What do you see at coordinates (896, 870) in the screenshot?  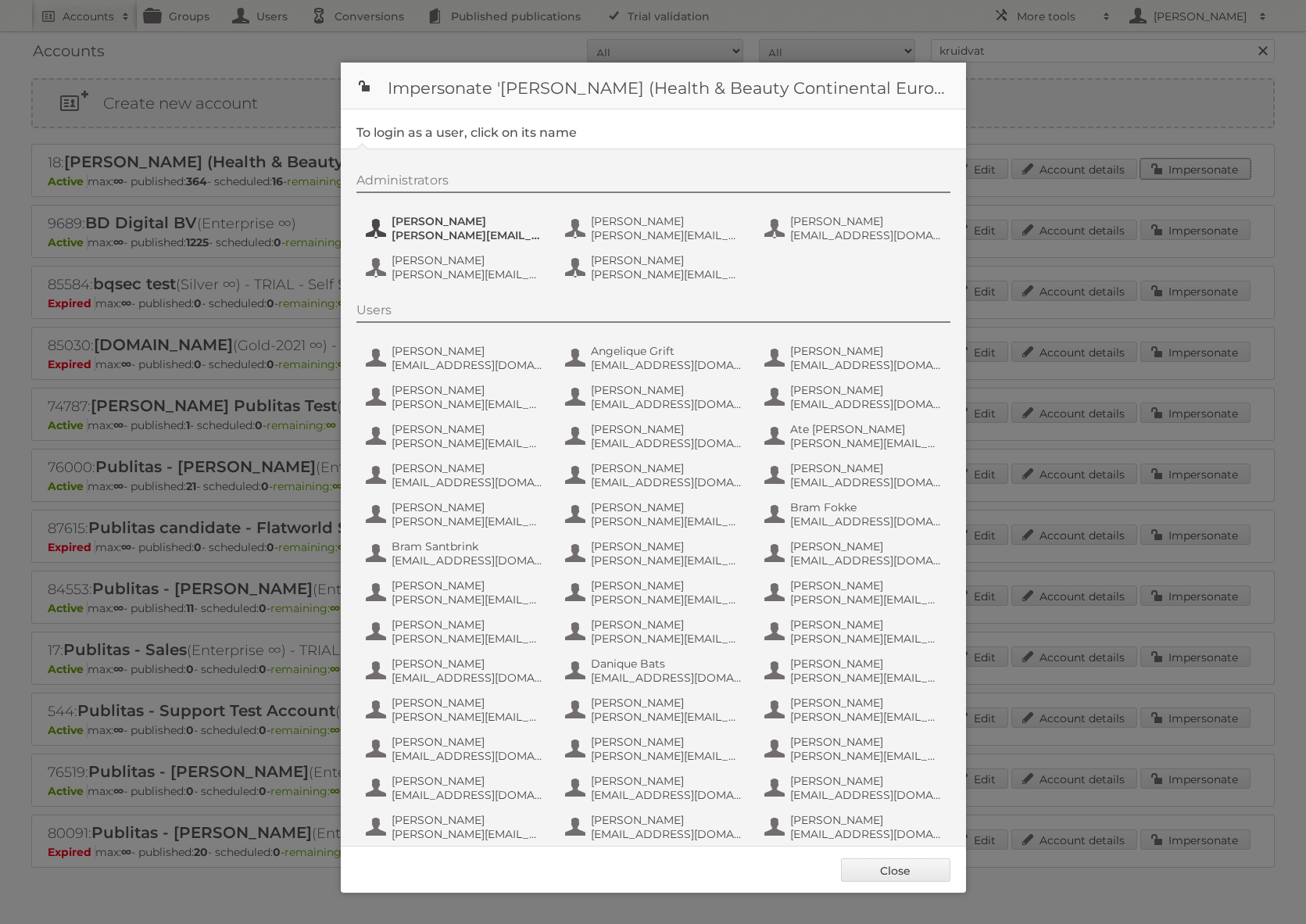 I see `a: Close` at bounding box center [896, 870].